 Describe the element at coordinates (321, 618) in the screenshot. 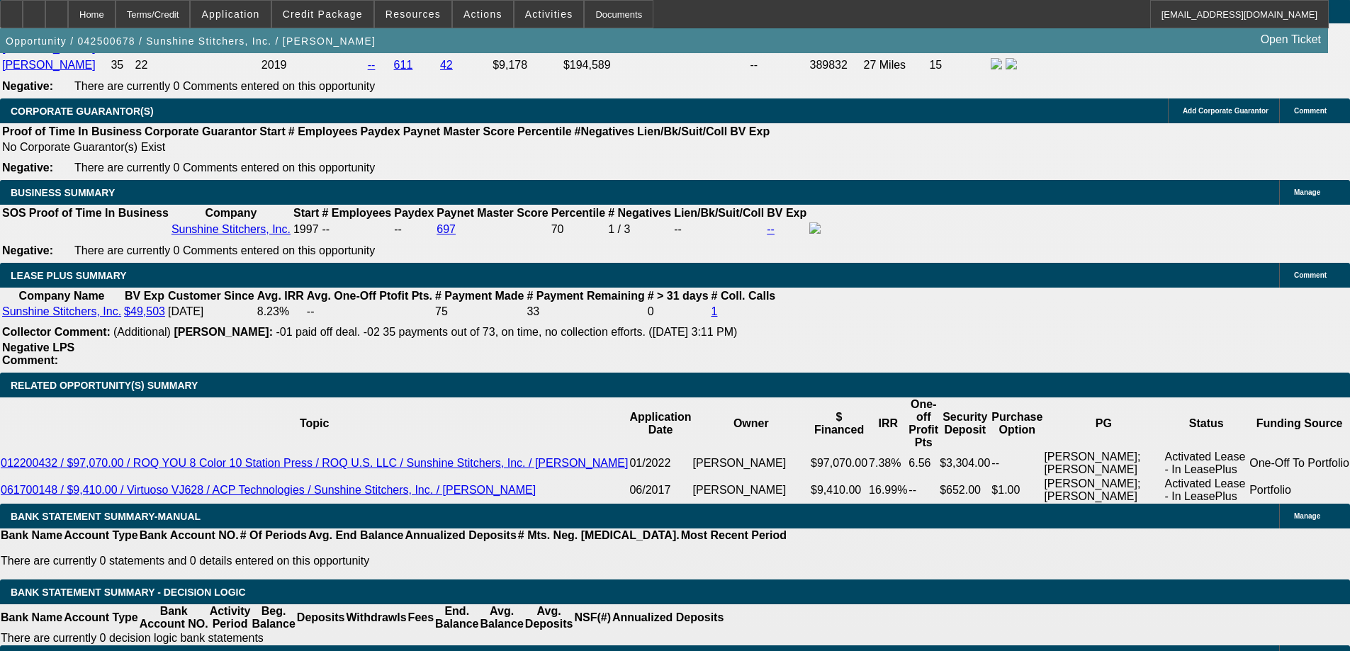

I see `th: Deposits` at that location.